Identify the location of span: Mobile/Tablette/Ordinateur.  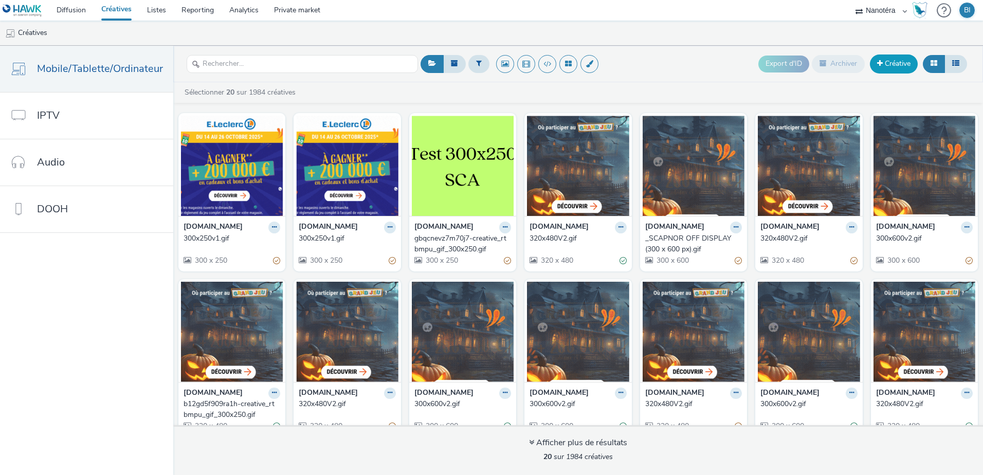
(100, 68).